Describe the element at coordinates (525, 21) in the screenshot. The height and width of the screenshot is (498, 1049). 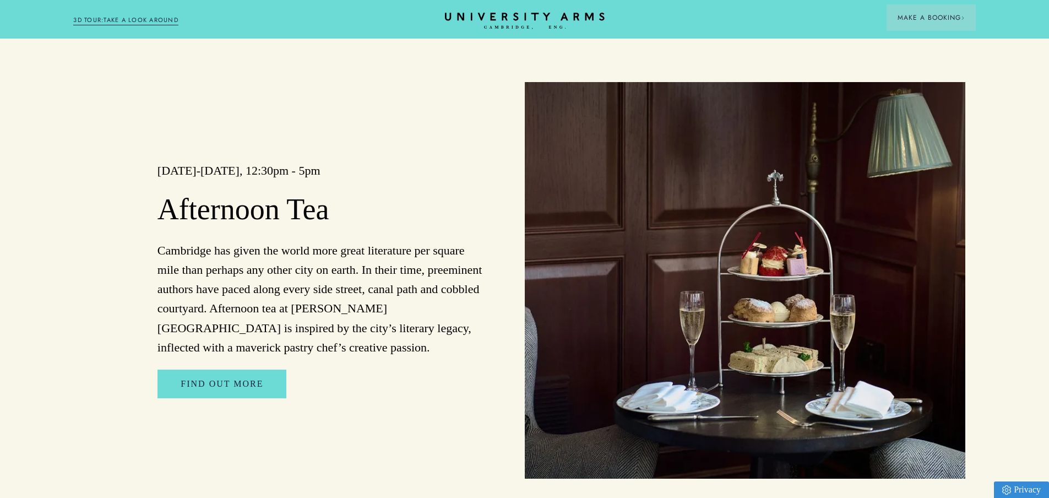
I see `a: Home` at that location.